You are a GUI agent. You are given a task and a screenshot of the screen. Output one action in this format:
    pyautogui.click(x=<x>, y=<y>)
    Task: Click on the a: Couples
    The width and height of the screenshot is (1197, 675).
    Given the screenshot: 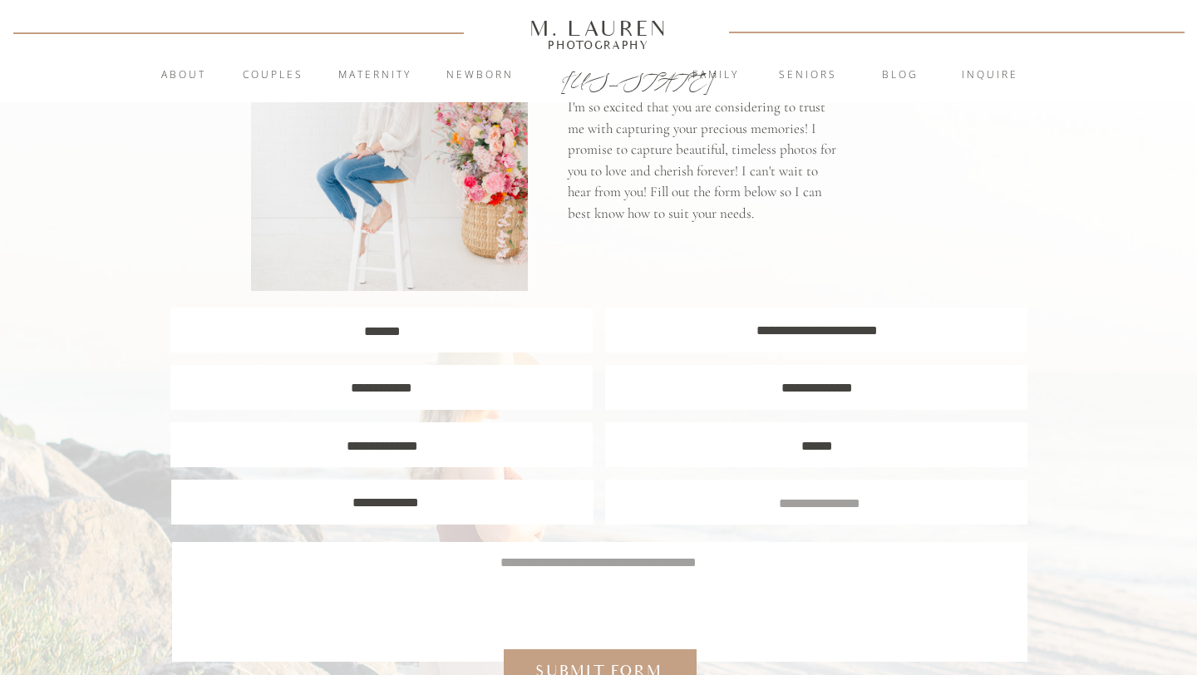 What is the action you would take?
    pyautogui.click(x=273, y=76)
    